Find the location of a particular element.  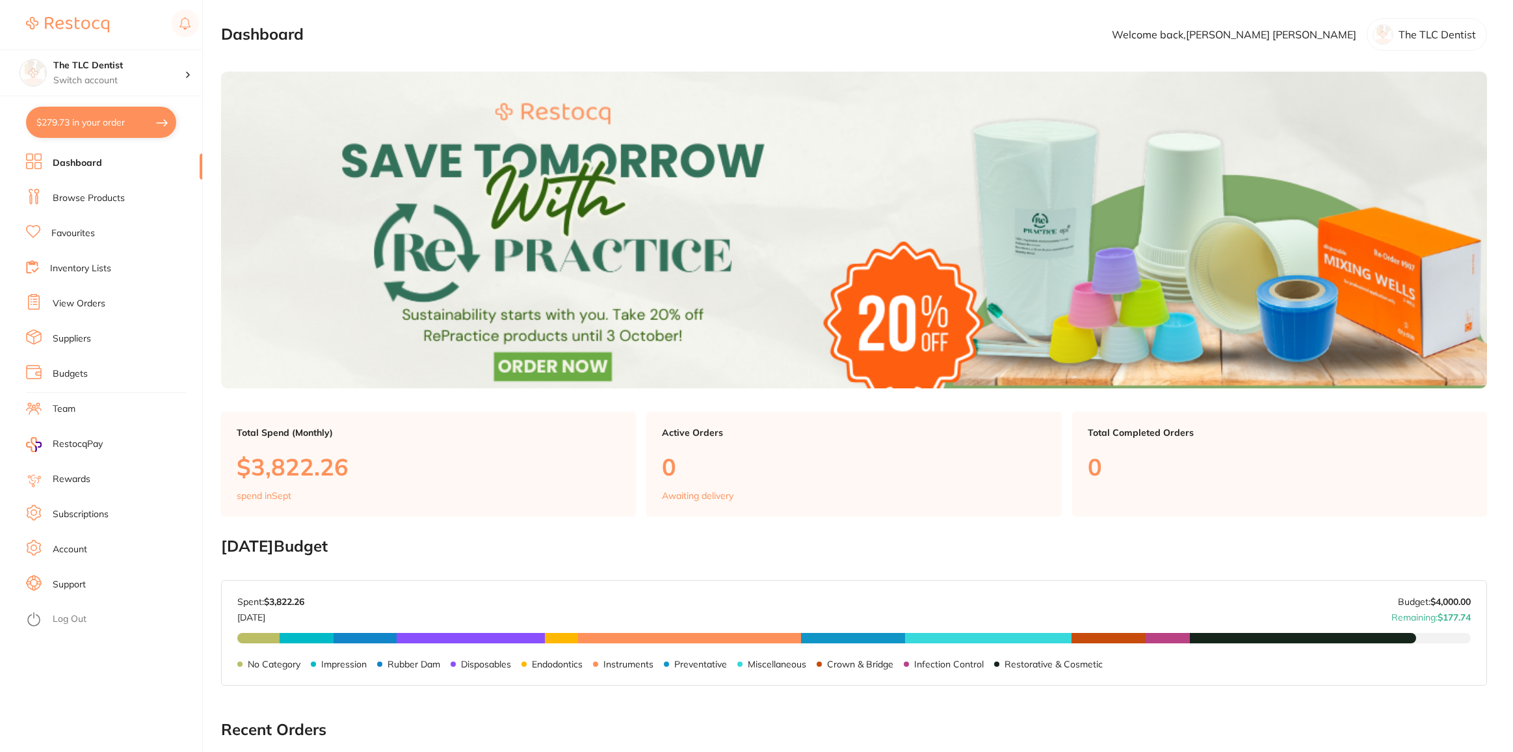

p: Remaining: is located at coordinates (1431, 615).